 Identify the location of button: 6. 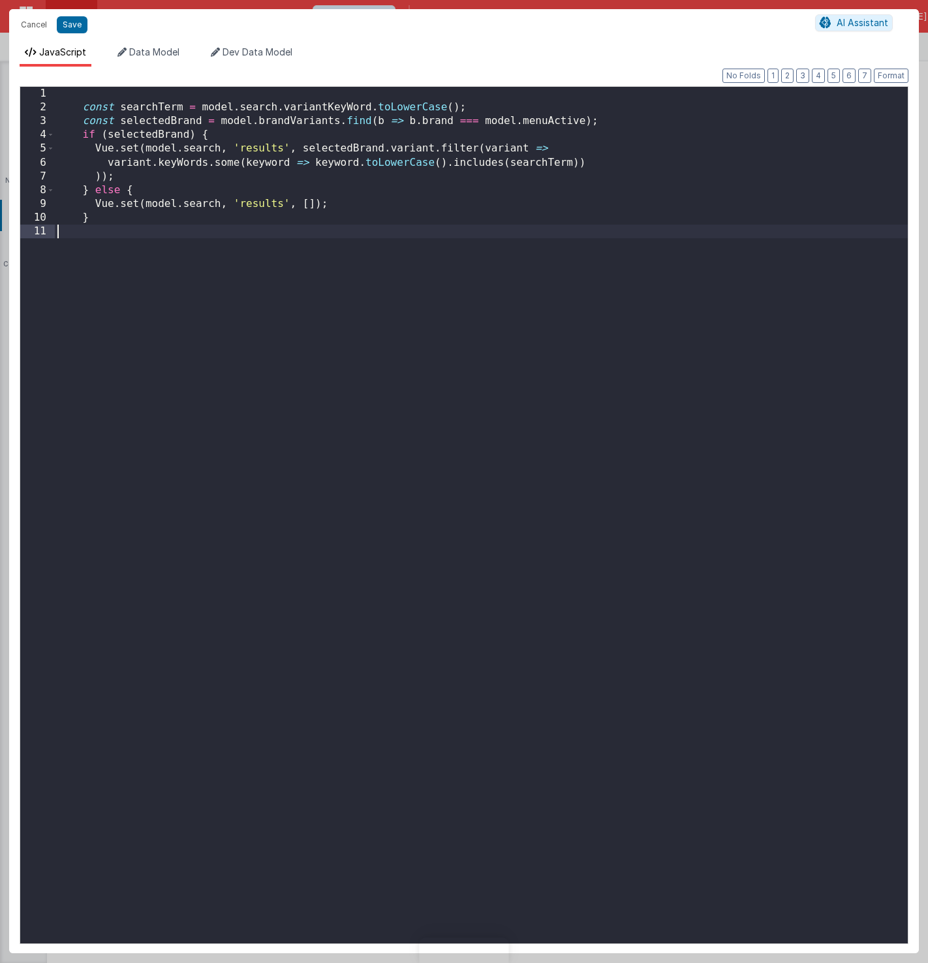
(849, 76).